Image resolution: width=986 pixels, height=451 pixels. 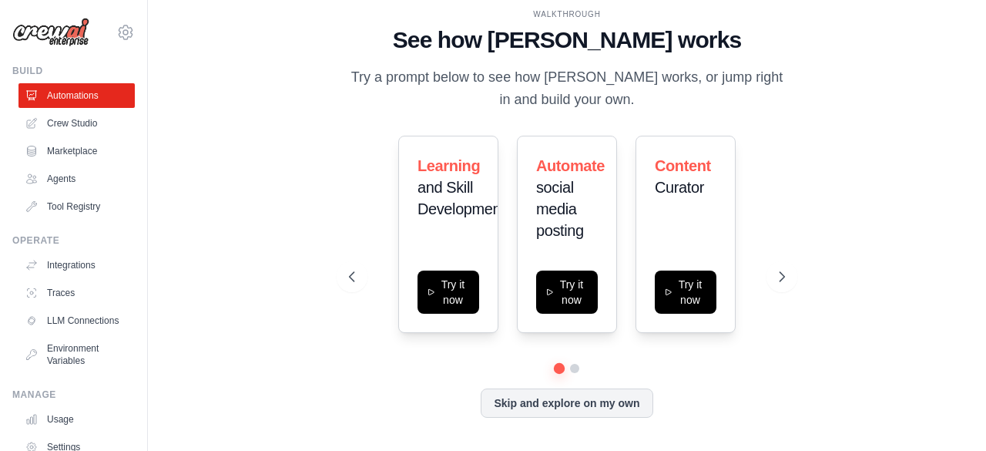 What do you see at coordinates (76, 354) in the screenshot?
I see `a: Environment Variables` at bounding box center [76, 354].